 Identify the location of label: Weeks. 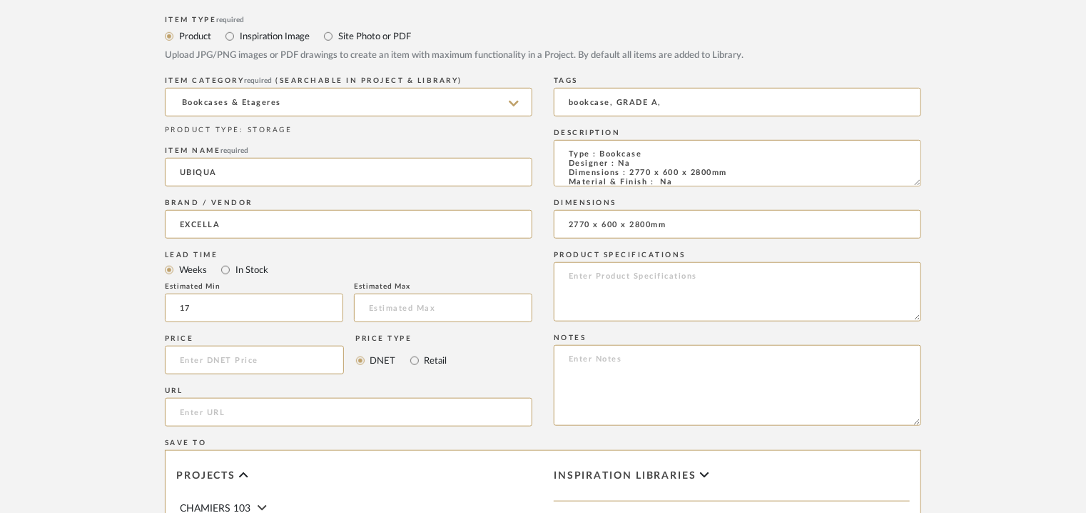
(192, 270).